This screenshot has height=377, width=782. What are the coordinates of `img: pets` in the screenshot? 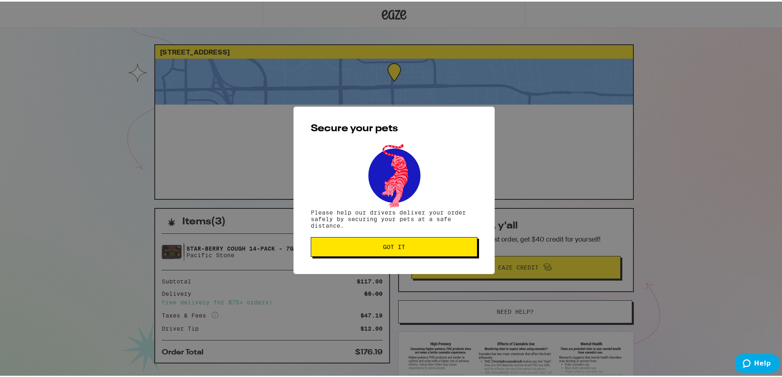 It's located at (394, 174).